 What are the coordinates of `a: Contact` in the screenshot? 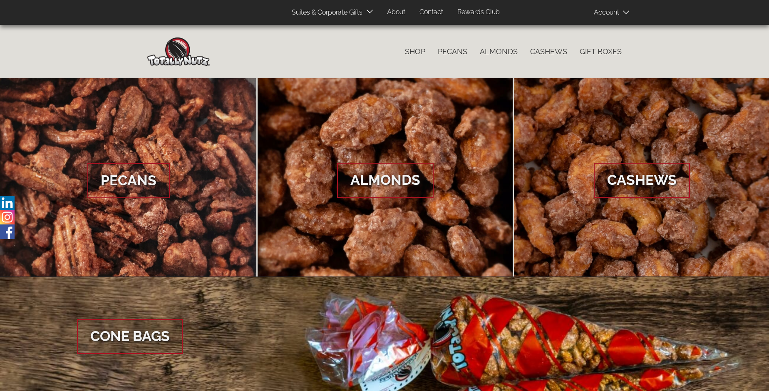 It's located at (431, 12).